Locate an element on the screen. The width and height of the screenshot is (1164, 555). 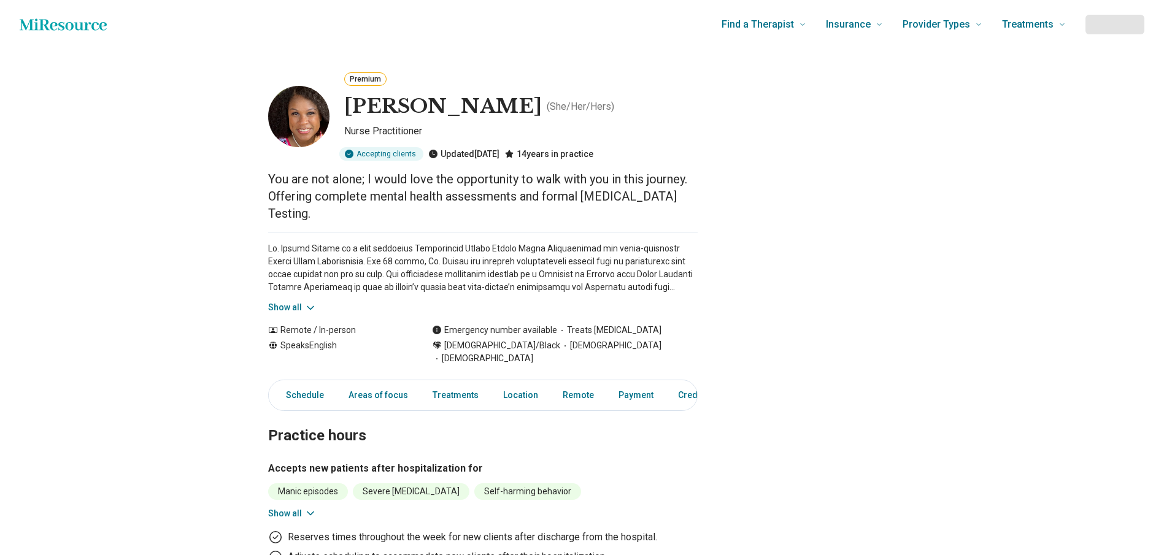
div: Remote / In-person is located at coordinates (338, 330).